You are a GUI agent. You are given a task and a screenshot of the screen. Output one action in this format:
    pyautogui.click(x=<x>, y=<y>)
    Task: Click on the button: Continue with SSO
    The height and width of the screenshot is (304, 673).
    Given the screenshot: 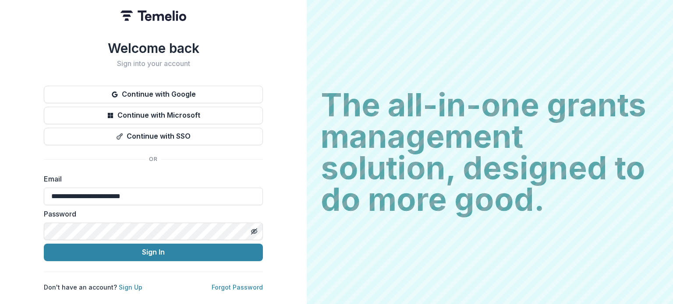 What is the action you would take?
    pyautogui.click(x=153, y=137)
    